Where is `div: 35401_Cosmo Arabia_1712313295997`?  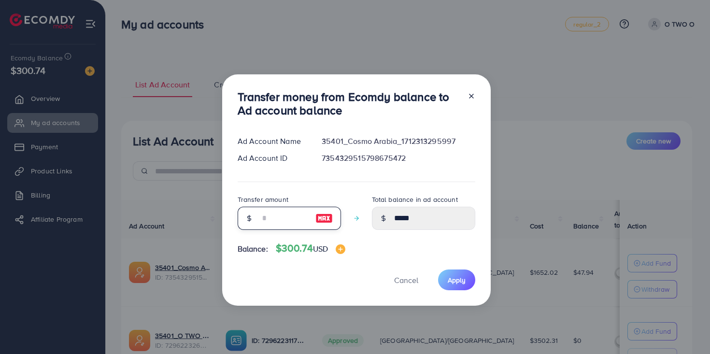
div: 35401_Cosmo Arabia_1712313295997 is located at coordinates (398, 141).